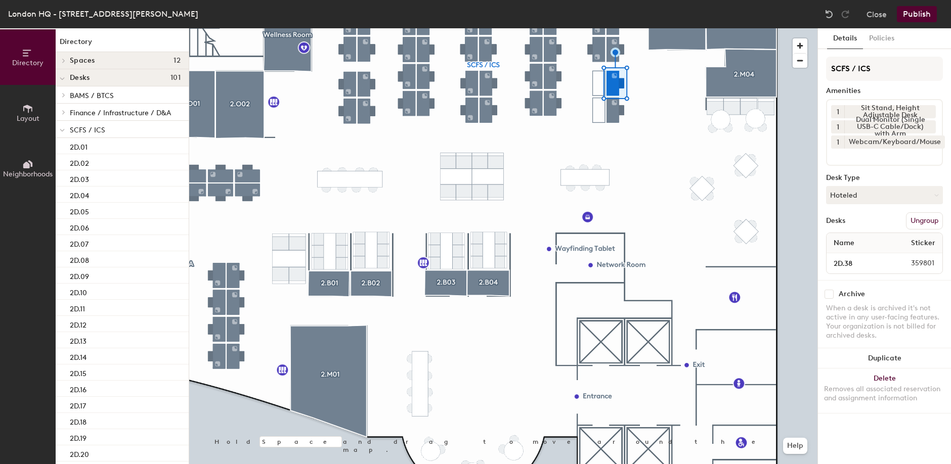 The image size is (951, 464). I want to click on div: Sit Stand, Height Adjustable Desk, so click(889, 112).